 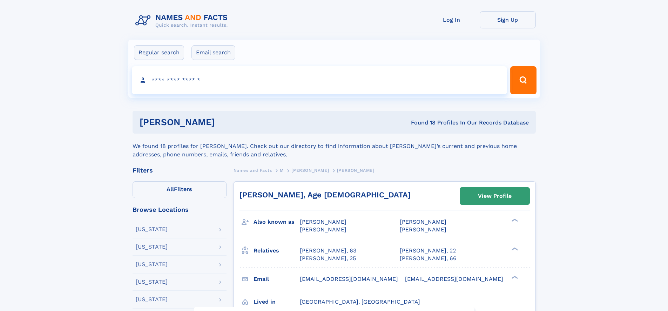 What do you see at coordinates (277, 302) in the screenshot?
I see `h3: Lived in` at bounding box center [277, 302].